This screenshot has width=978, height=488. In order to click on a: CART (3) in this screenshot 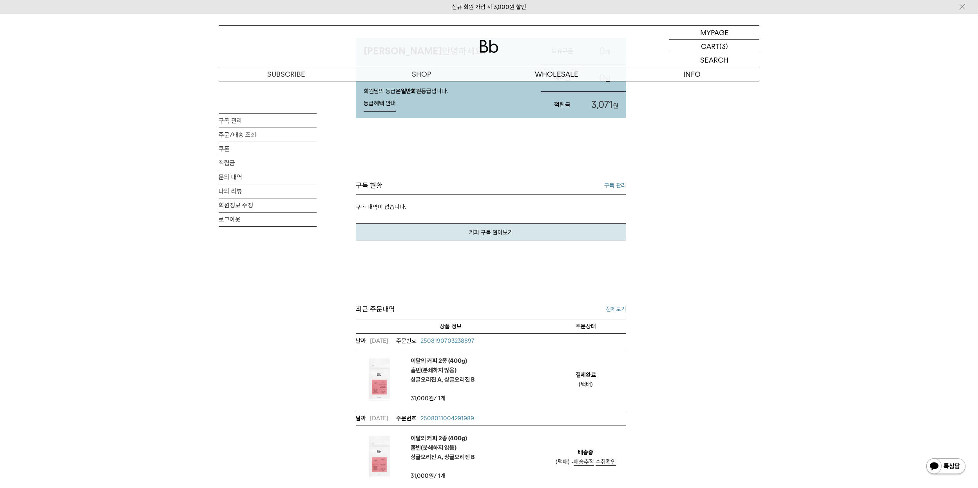, I will do `click(714, 46)`.